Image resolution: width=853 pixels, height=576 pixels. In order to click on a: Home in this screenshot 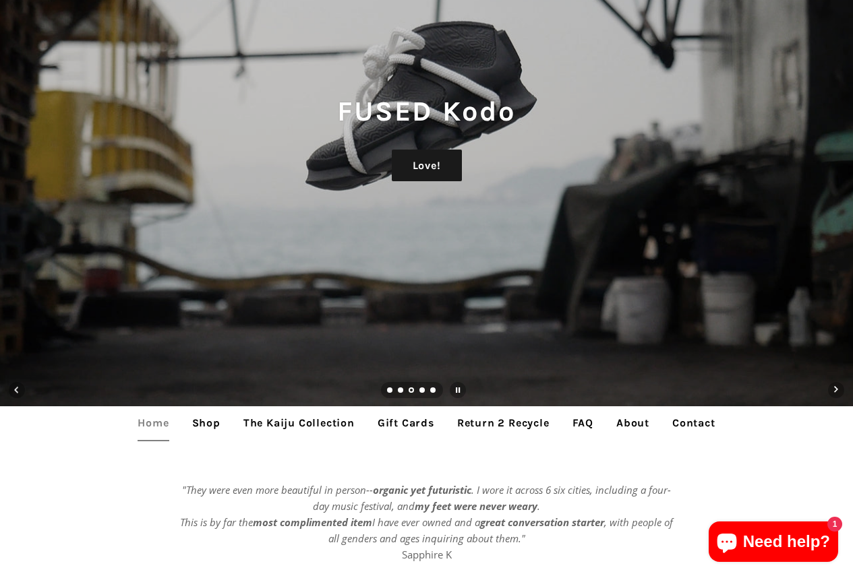, I will do `click(153, 423)`.